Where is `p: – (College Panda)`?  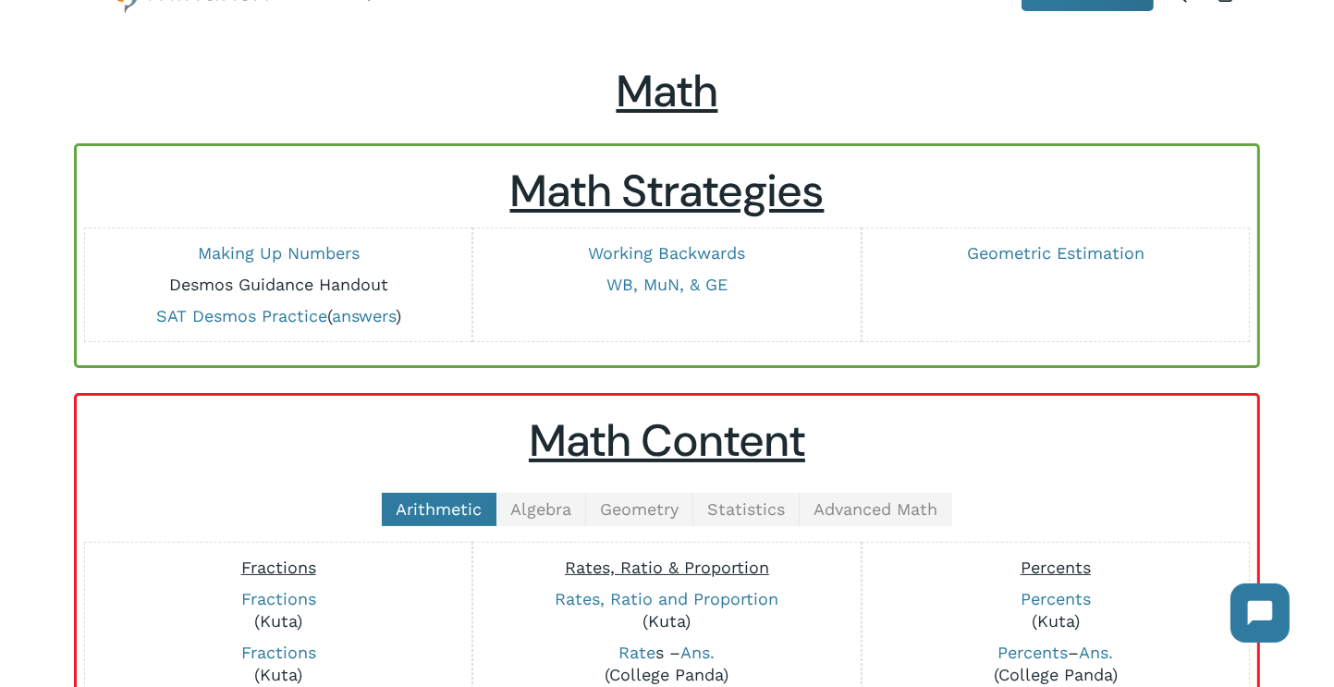
p: – (College Panda) is located at coordinates (1055, 664).